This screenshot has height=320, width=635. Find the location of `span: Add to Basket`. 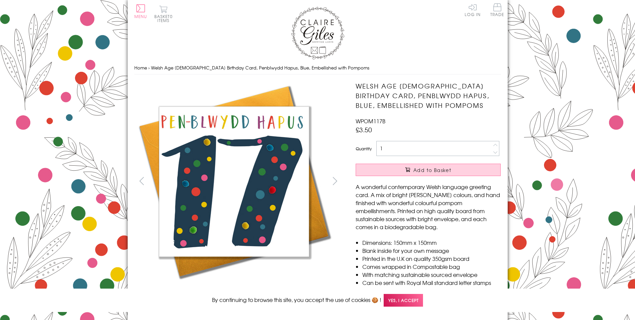

span: Add to Basket is located at coordinates (433, 170).